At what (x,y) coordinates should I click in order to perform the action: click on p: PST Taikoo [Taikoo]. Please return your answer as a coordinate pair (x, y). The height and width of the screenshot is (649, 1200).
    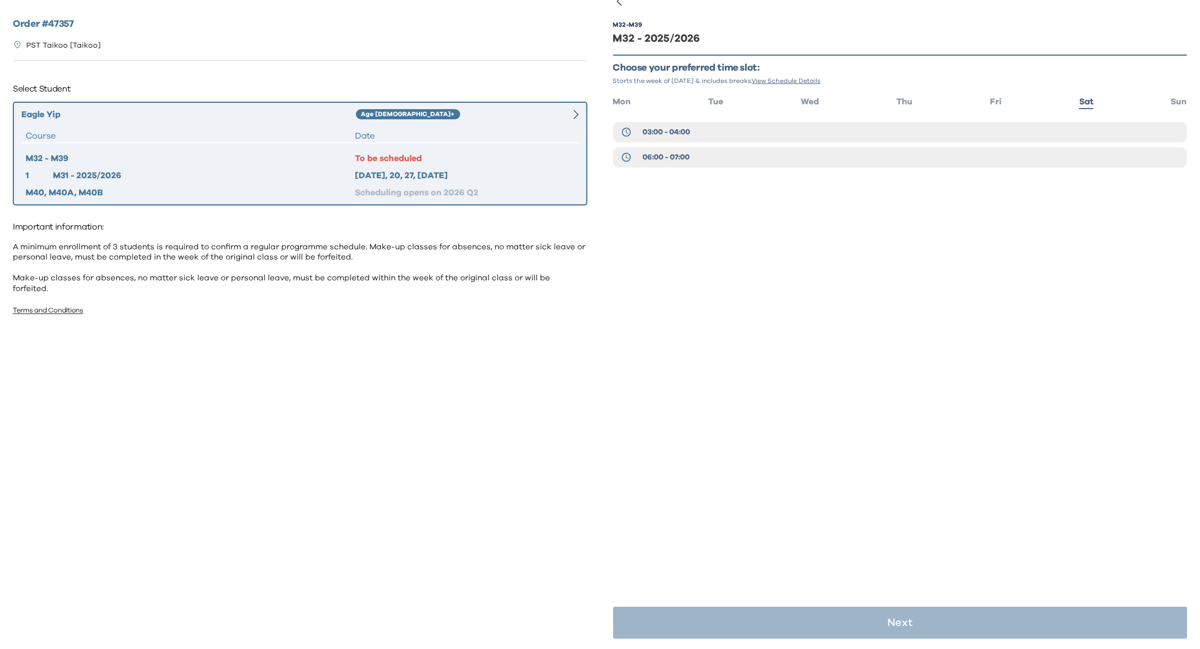
    Looking at the image, I should click on (63, 45).